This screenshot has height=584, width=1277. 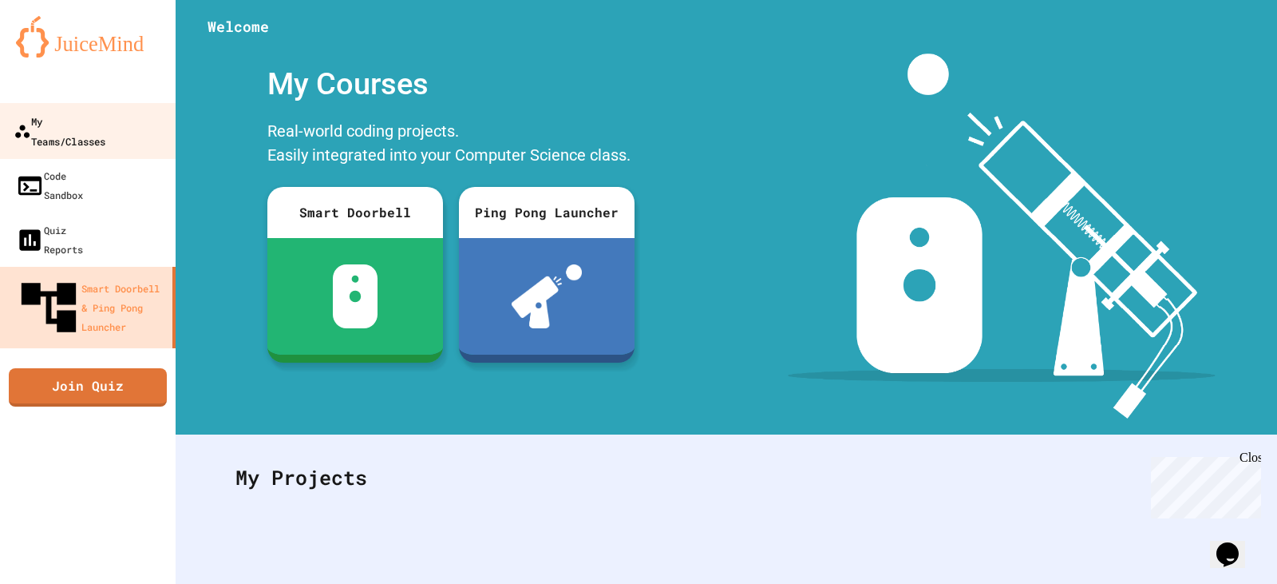 What do you see at coordinates (58, 53) in the screenshot?
I see `div: Chat with us now!Close` at bounding box center [58, 53].